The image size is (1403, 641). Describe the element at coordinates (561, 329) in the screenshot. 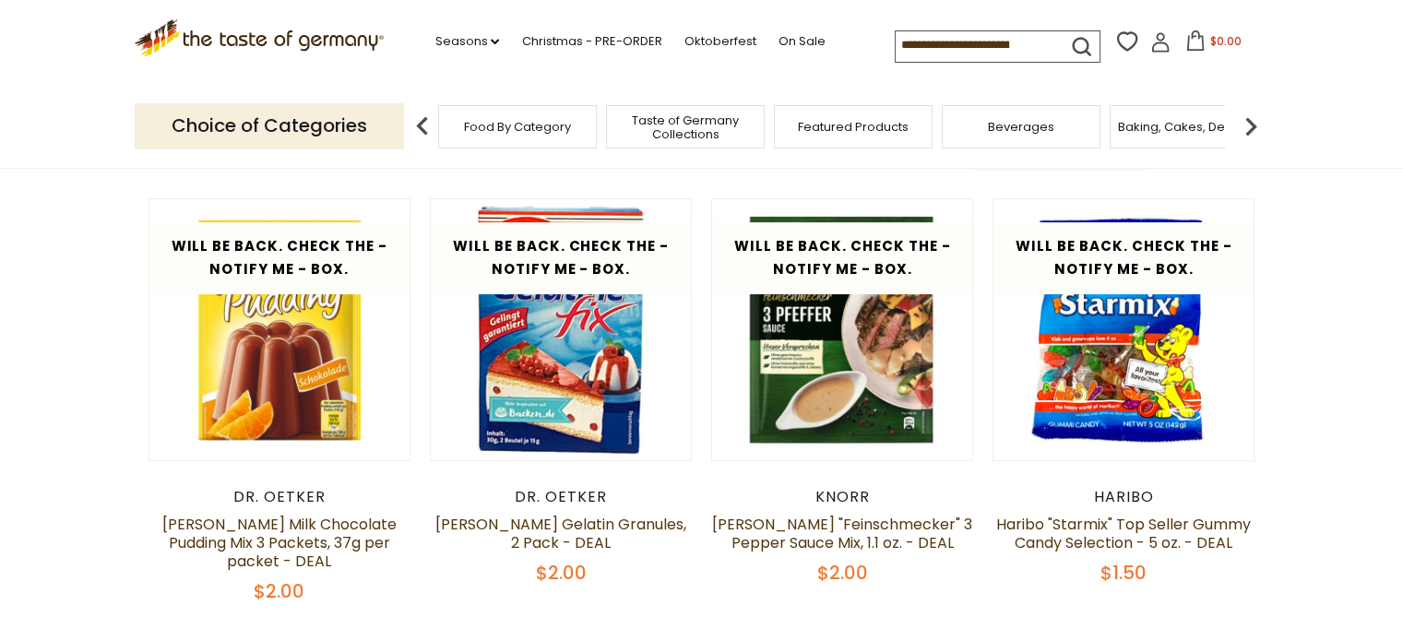

I see `img: Dr. Oetker Gelatin Granules, 2 Pack - DEAL` at that location.